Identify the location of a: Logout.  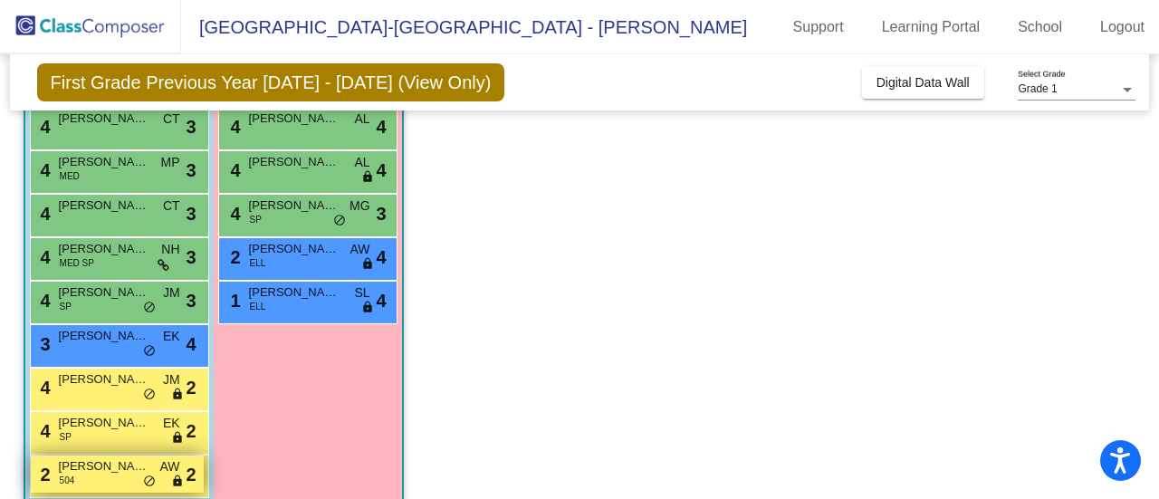
(1122, 27).